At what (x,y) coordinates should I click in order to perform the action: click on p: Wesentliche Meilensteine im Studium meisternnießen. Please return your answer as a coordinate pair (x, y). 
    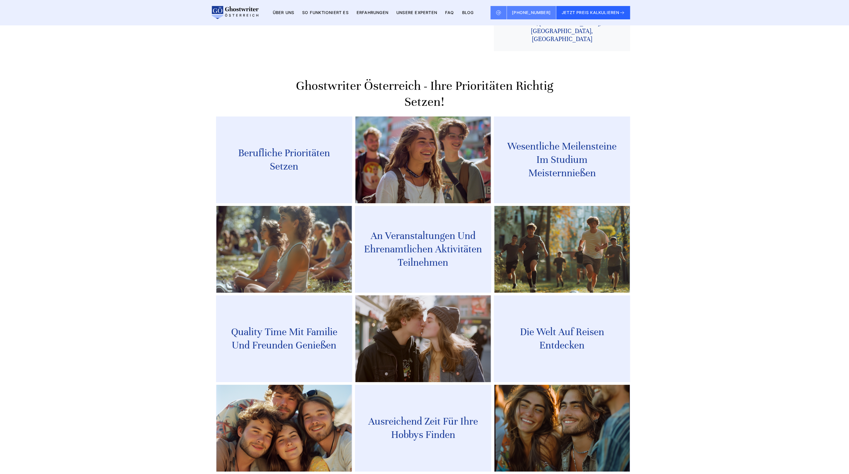
    Looking at the image, I should click on (562, 160).